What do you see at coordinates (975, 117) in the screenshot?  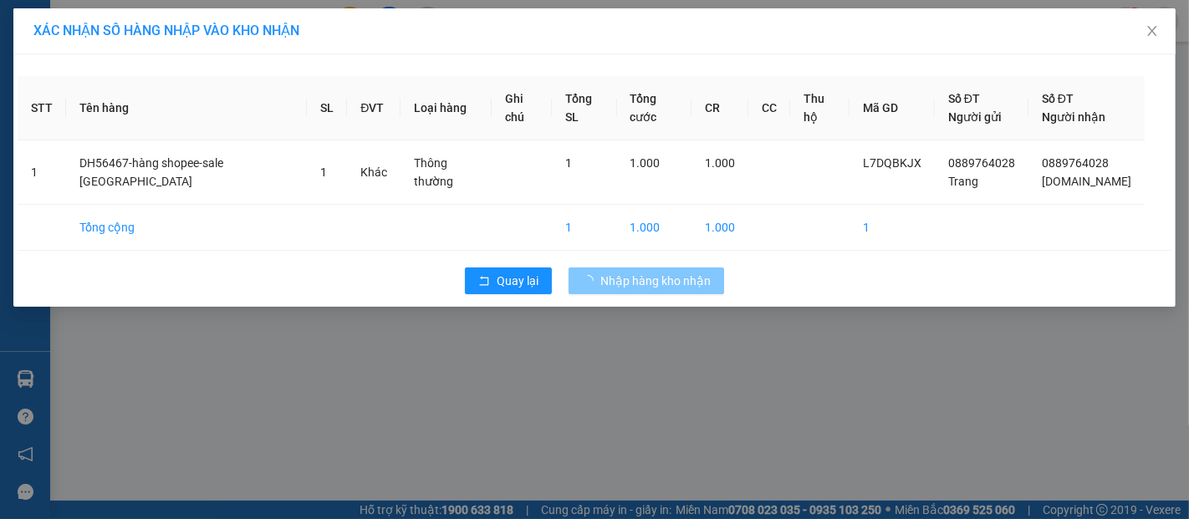 I see `span: Người gửi` at bounding box center [975, 117].